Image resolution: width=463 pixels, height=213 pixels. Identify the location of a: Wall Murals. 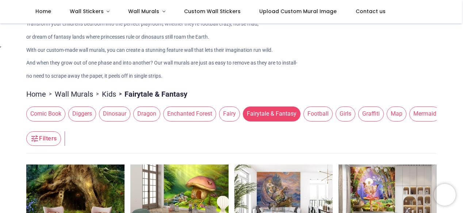
(74, 94).